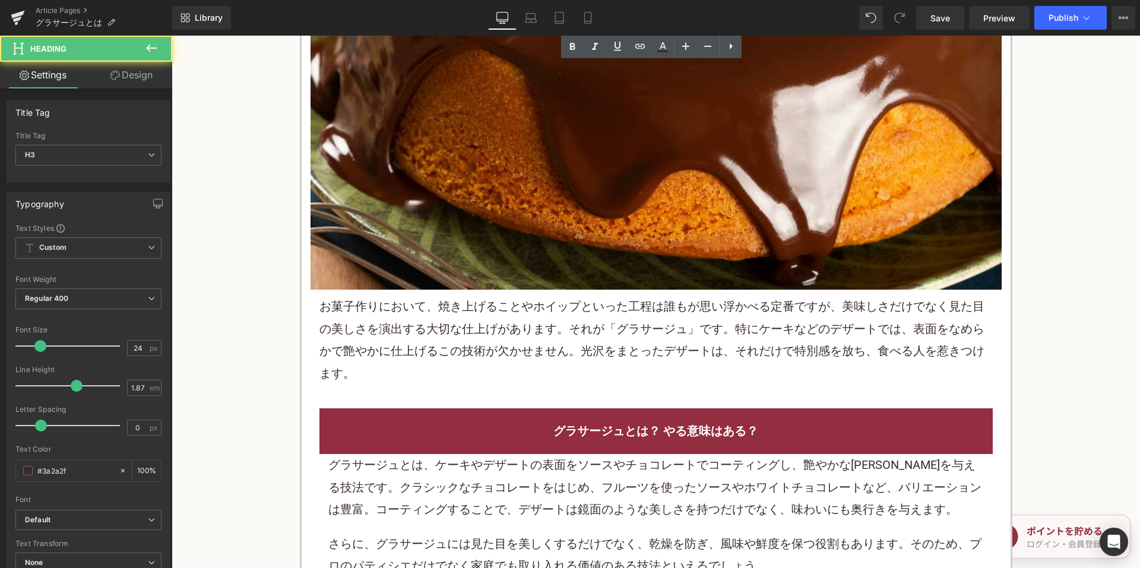 The image size is (1140, 568). I want to click on div: Text Transform, so click(88, 544).